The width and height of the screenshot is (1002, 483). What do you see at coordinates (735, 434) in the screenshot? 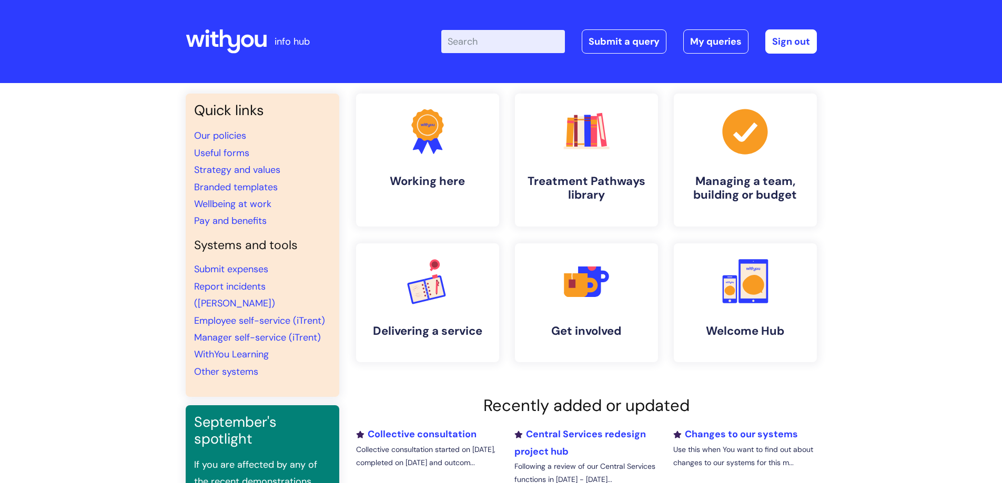
I see `a: Changes to our systems` at bounding box center [735, 434].